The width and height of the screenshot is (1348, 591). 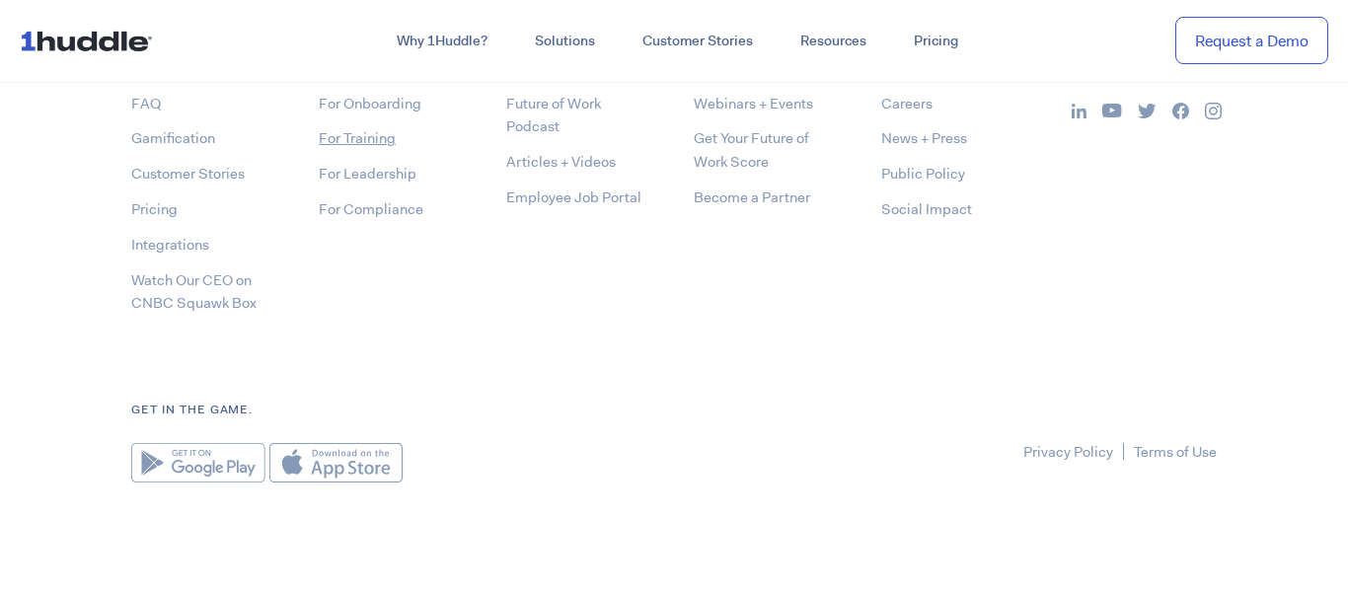 What do you see at coordinates (1251, 40) in the screenshot?
I see `a: Request a Demo` at bounding box center [1251, 40].